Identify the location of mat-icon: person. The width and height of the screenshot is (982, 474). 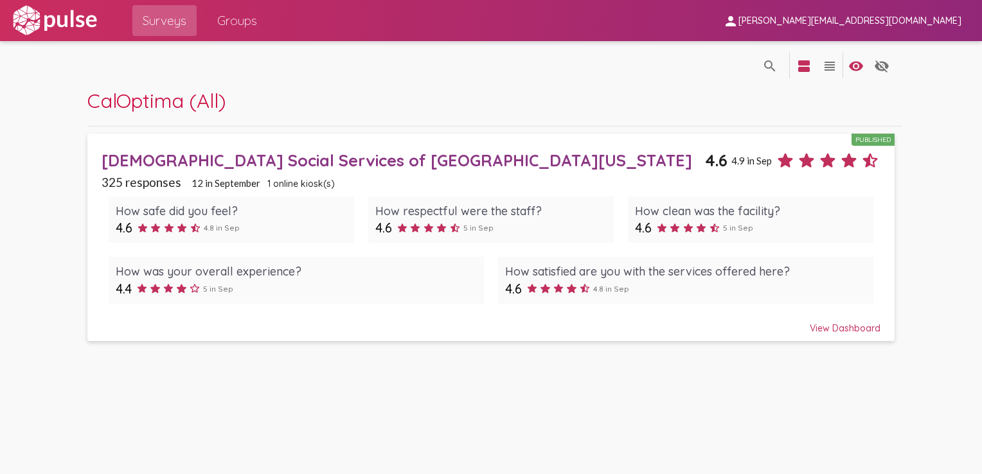
(731, 21).